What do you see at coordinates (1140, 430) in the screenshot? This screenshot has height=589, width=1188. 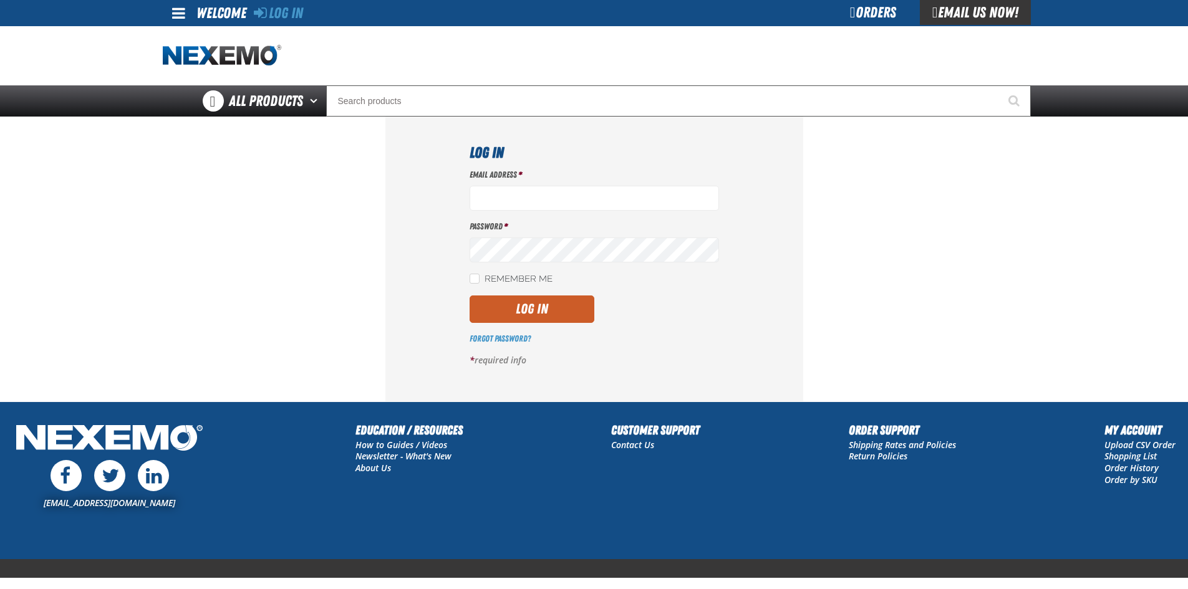 I see `h2: My Account` at bounding box center [1140, 430].